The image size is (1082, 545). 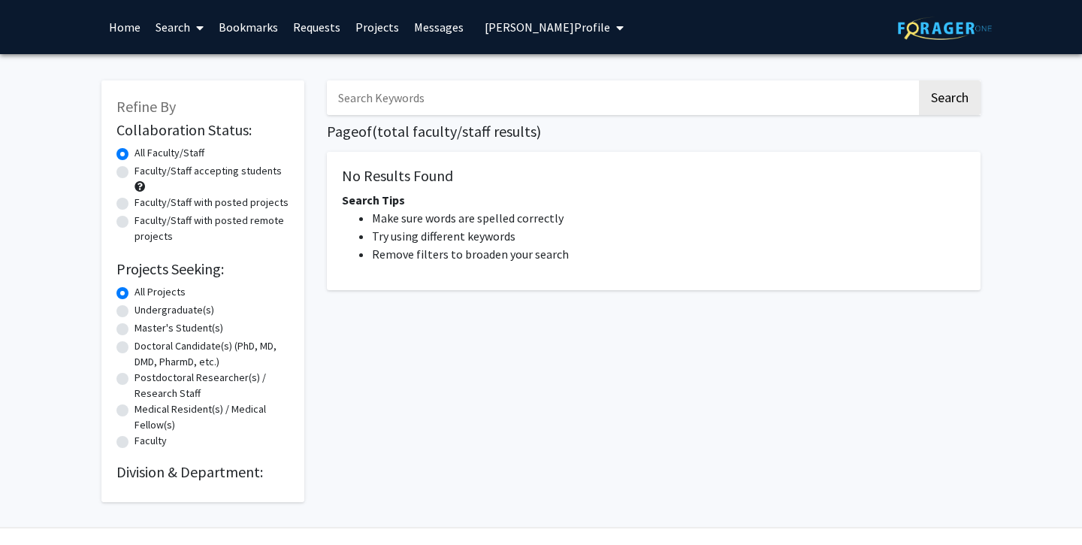 I want to click on span: Search Tips, so click(x=373, y=200).